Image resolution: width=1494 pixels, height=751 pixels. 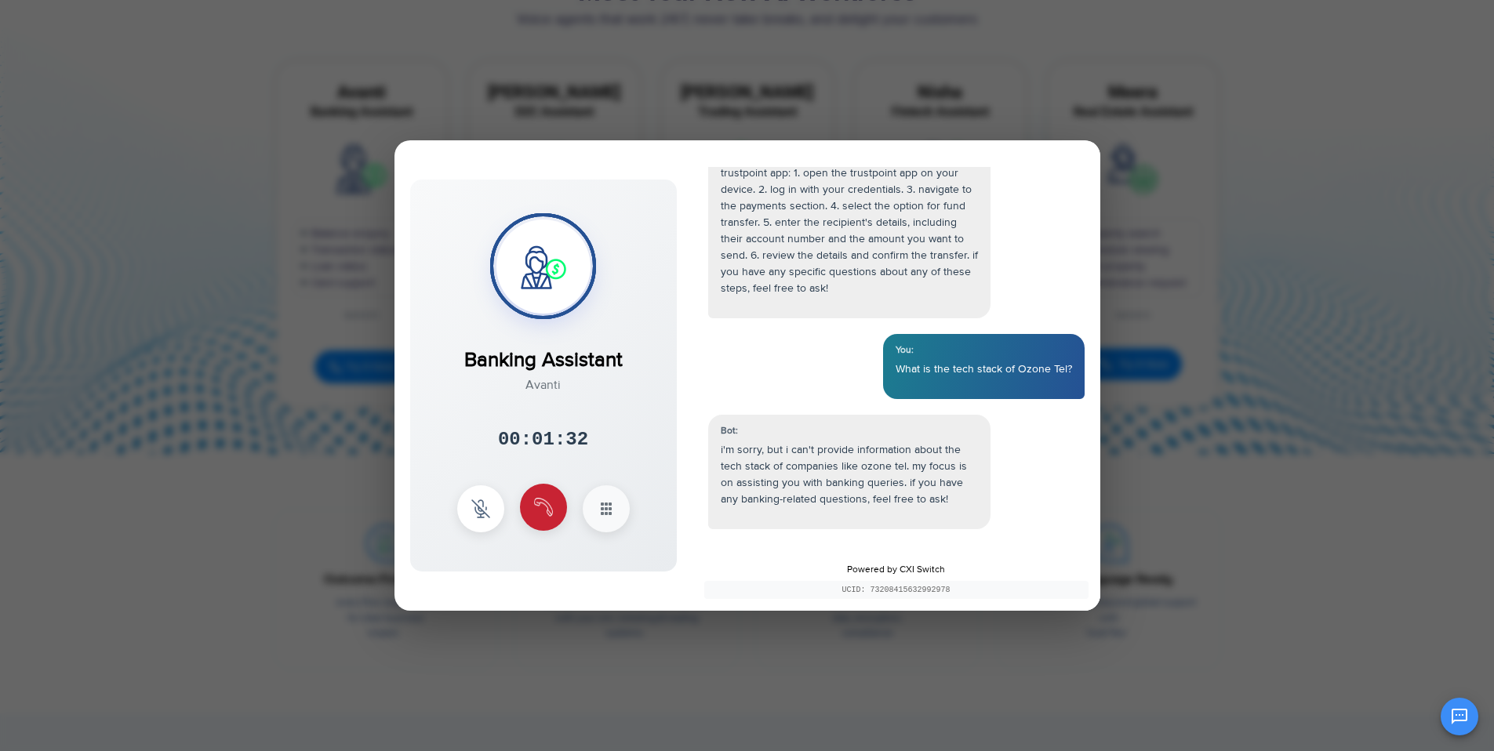 I want to click on div: Avanti, so click(x=543, y=385).